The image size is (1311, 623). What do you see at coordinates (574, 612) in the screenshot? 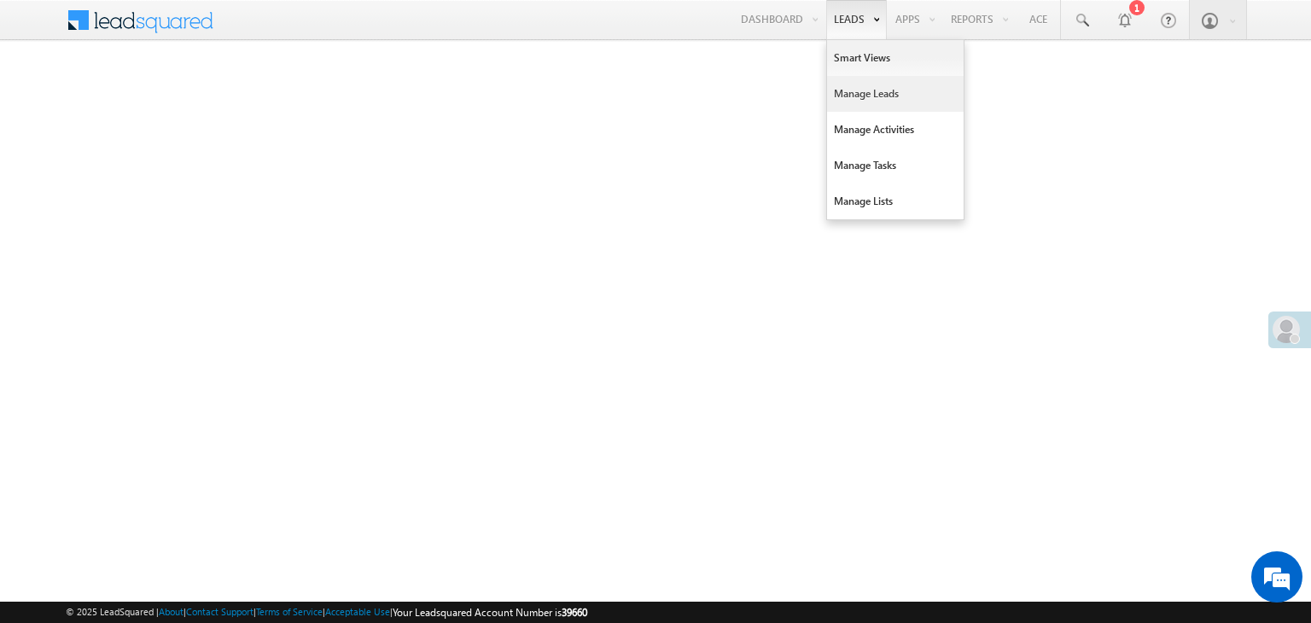
I see `span: 39660` at bounding box center [574, 612].